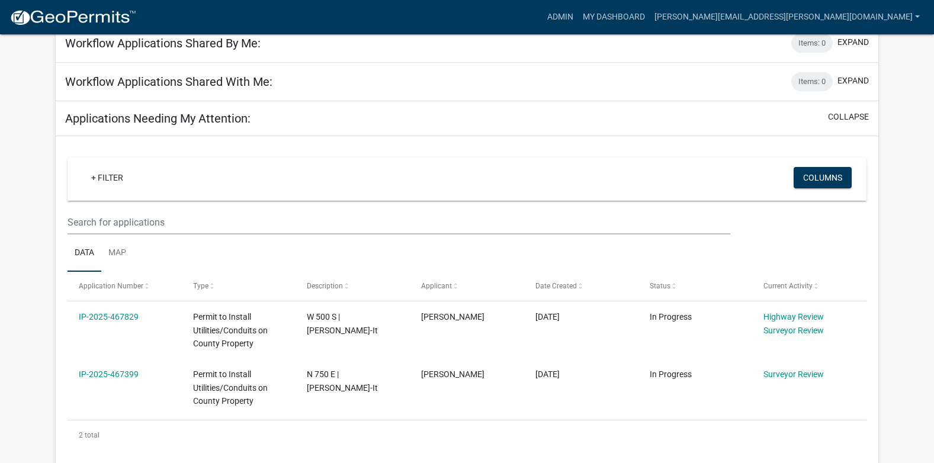 The width and height of the screenshot is (934, 463). I want to click on span: Application Number, so click(111, 286).